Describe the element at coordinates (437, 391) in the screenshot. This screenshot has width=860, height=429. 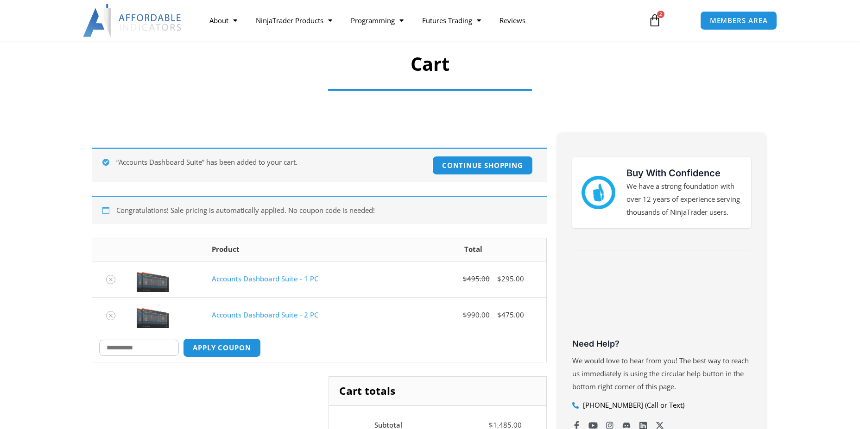
I see `h2: Cart totals` at that location.